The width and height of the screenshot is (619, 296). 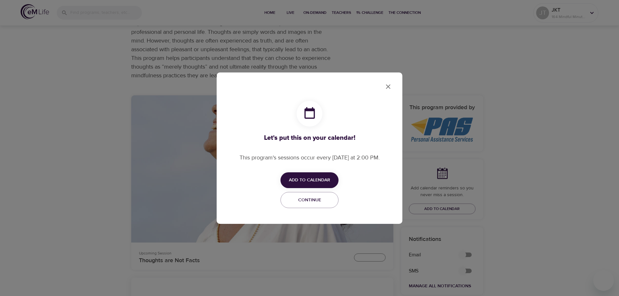 What do you see at coordinates (310, 200) in the screenshot?
I see `span: Continue` at bounding box center [310, 200].